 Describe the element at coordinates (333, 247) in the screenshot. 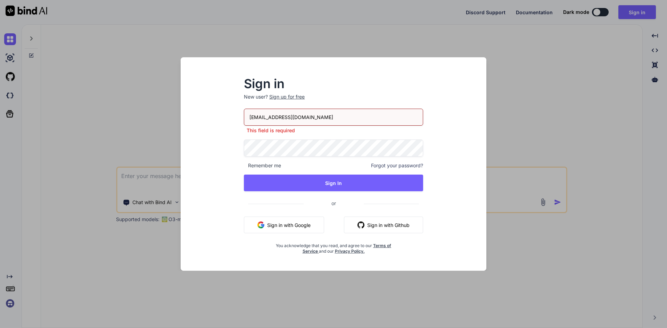

I see `div: You acknowledge that you read, and agree to our and our` at that location.